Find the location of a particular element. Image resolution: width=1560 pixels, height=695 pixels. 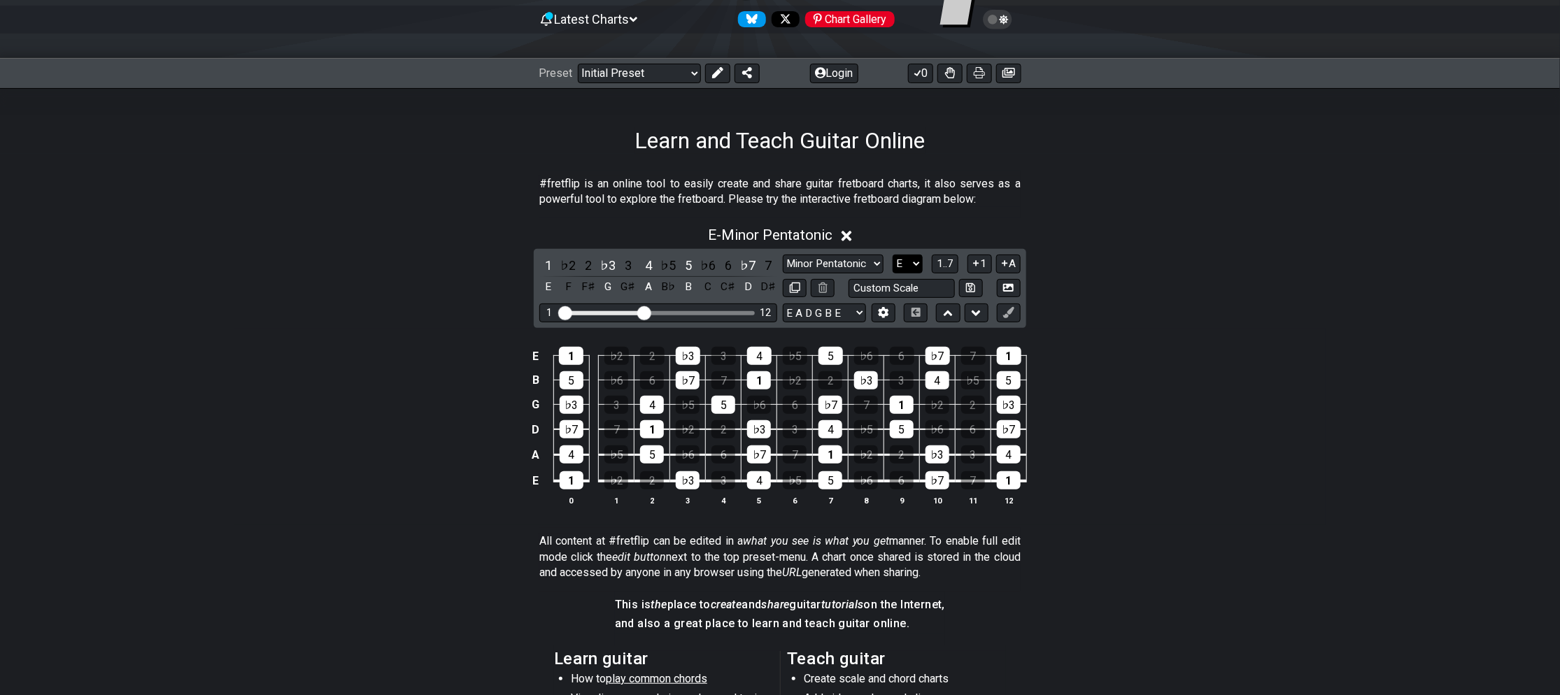

span: 1..7 is located at coordinates (945, 264).